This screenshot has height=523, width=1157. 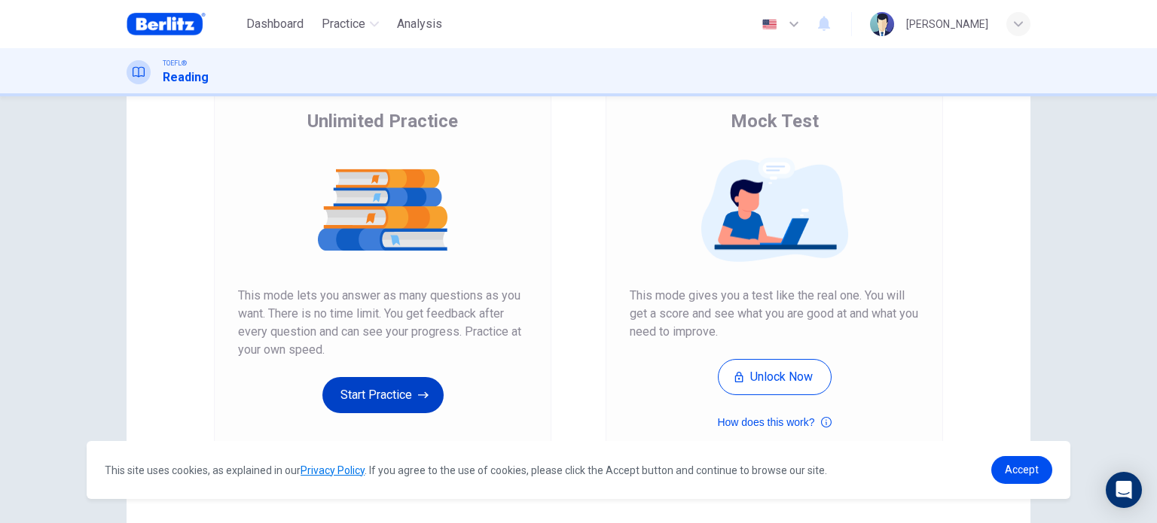 What do you see at coordinates (383, 121) in the screenshot?
I see `span: Unlimited Practice` at bounding box center [383, 121].